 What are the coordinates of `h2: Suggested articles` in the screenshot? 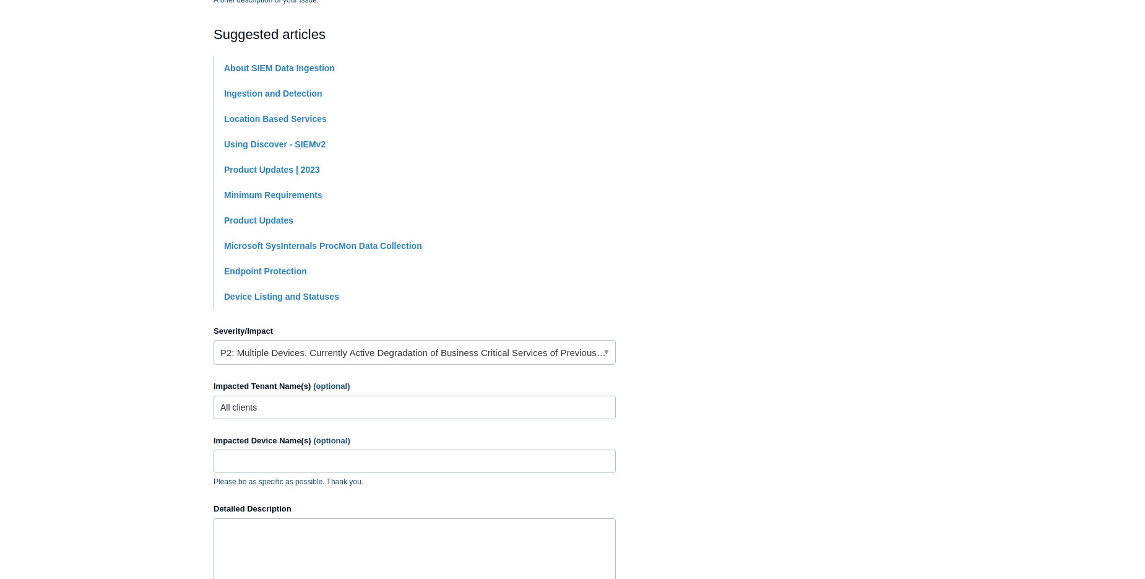 It's located at (415, 34).